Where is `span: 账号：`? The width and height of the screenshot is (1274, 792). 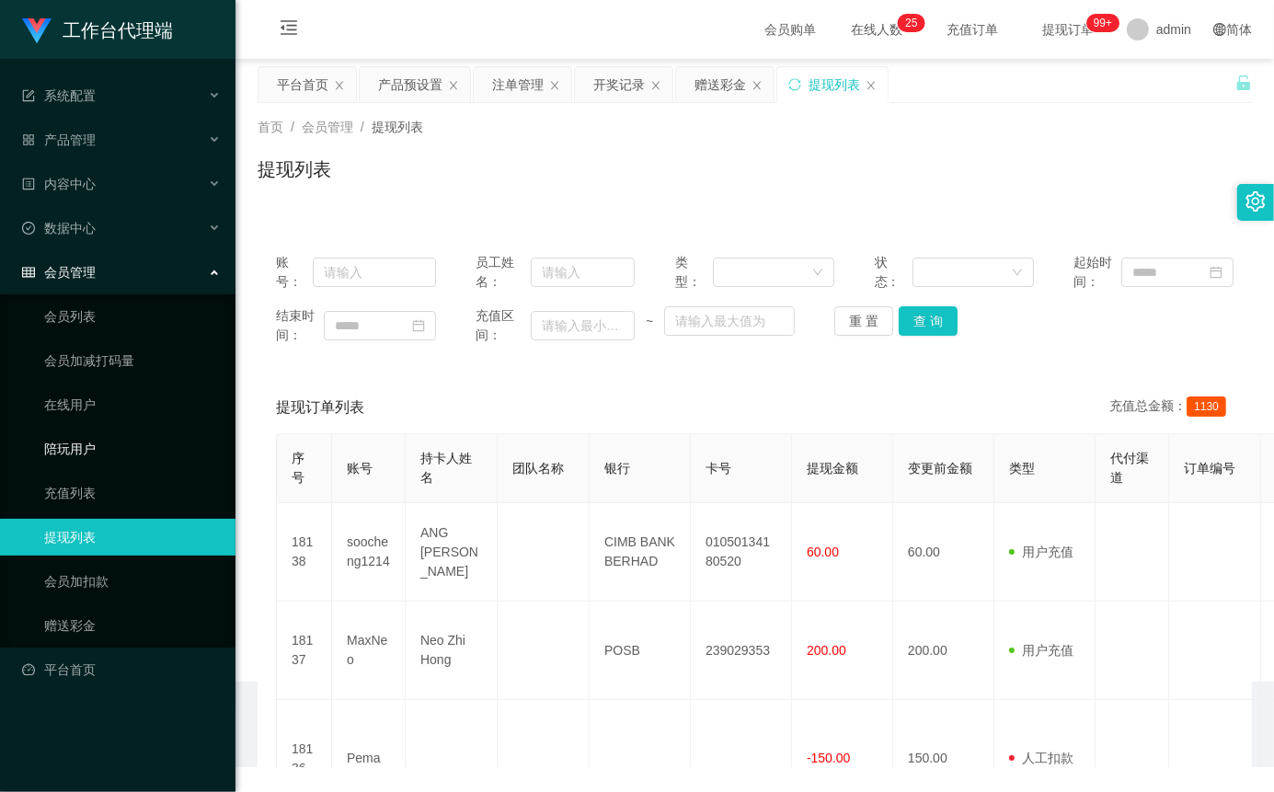 span: 账号： is located at coordinates (294, 272).